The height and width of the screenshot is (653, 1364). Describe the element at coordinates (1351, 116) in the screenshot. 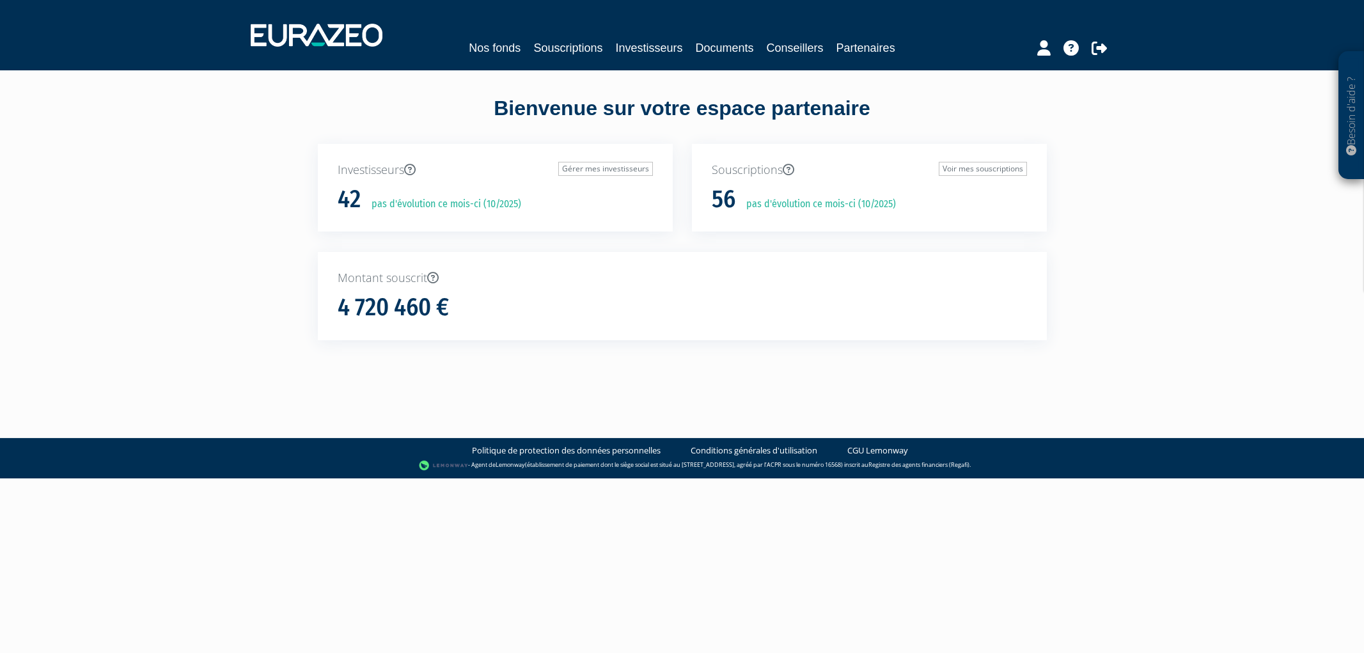

I see `p: Besoin d'aide ?` at that location.